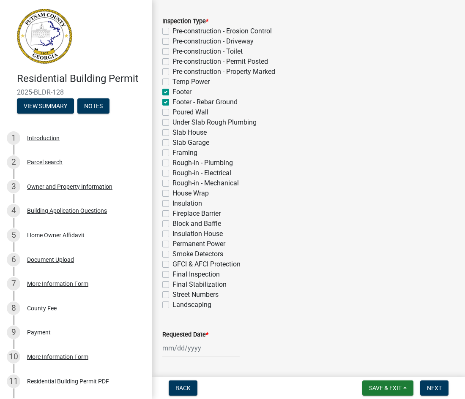 This screenshot has height=399, width=465. I want to click on label: Pre-construction - Toilet, so click(207, 52).